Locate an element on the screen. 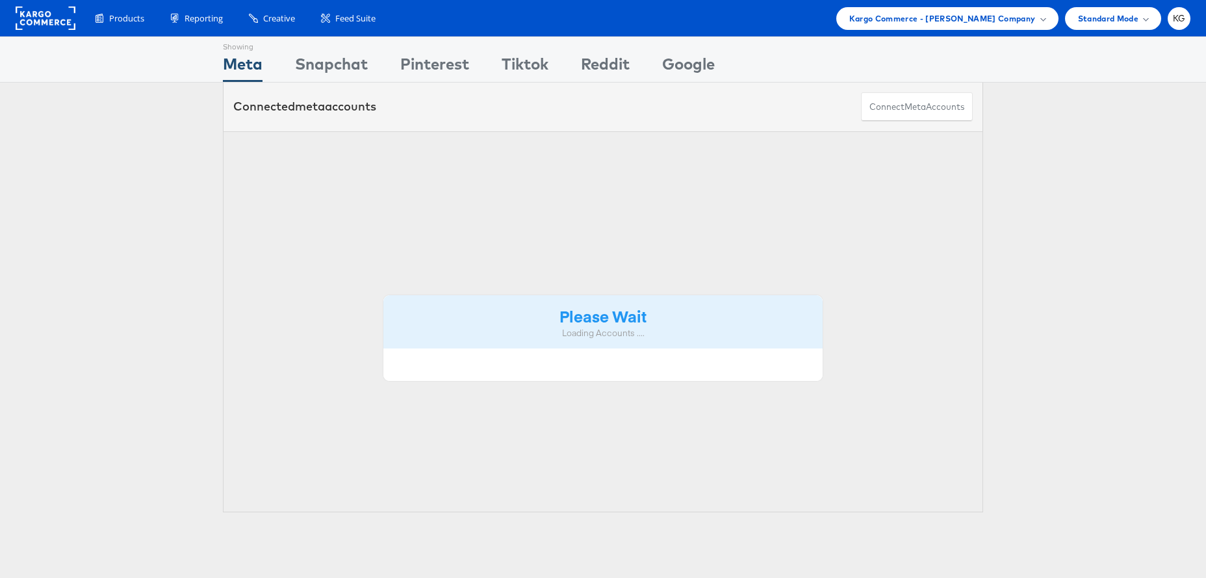 The width and height of the screenshot is (1206, 578). strong: Please Wait is located at coordinates (603, 315).